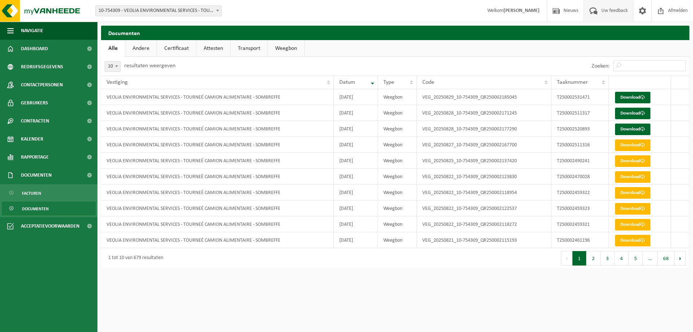 The image size is (693, 332). Describe the element at coordinates (567, 258) in the screenshot. I see `button: Previous` at that location.